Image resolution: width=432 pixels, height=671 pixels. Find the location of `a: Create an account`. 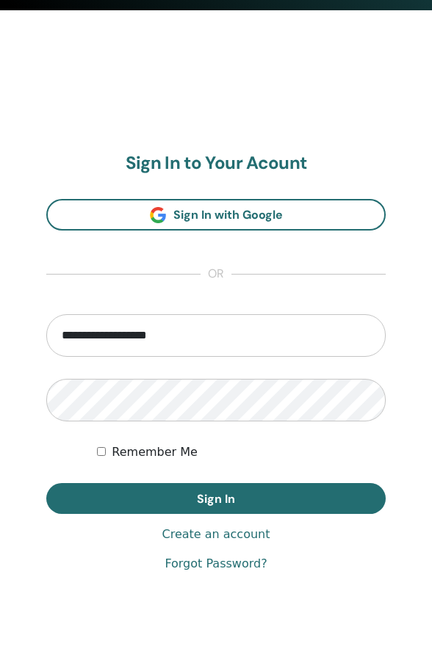

a: Create an account is located at coordinates (215, 535).